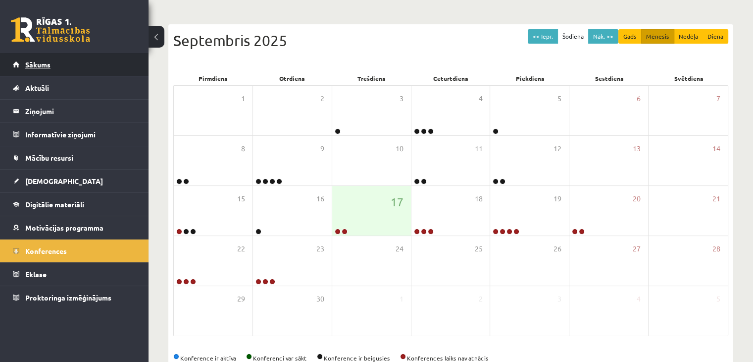 This screenshot has width=753, height=362. What do you see at coordinates (241, 249) in the screenshot?
I see `span: 22` at bounding box center [241, 249].